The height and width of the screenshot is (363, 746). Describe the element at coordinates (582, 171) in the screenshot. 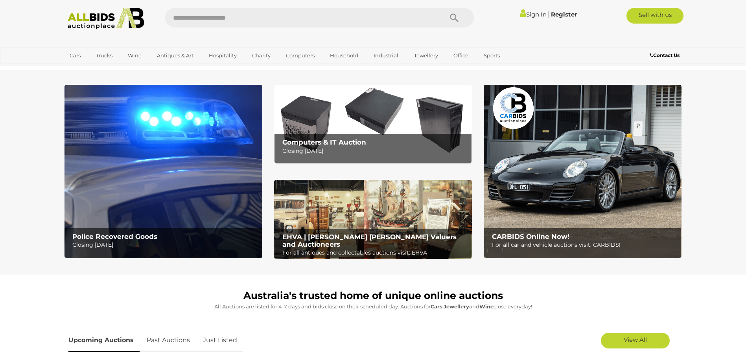

I see `a: CARBIDS Online Now! CARBIDS Online Now! For all car and vehicle auctions visit: CARBIDS!` at that location.